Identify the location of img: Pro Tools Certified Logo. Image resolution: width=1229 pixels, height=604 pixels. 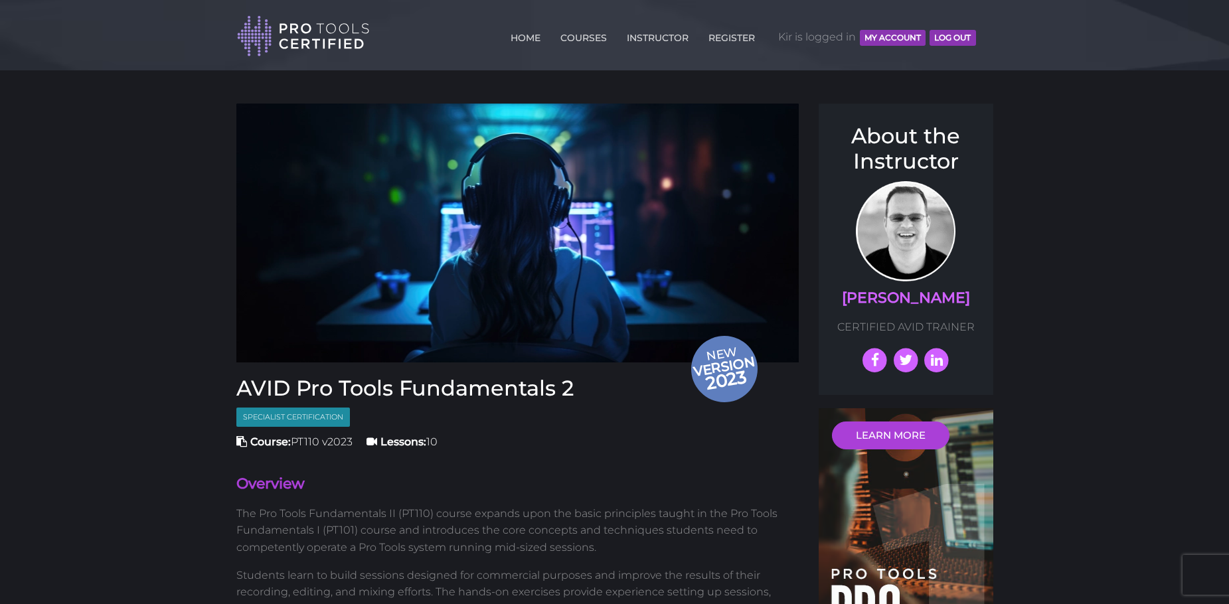
(303, 36).